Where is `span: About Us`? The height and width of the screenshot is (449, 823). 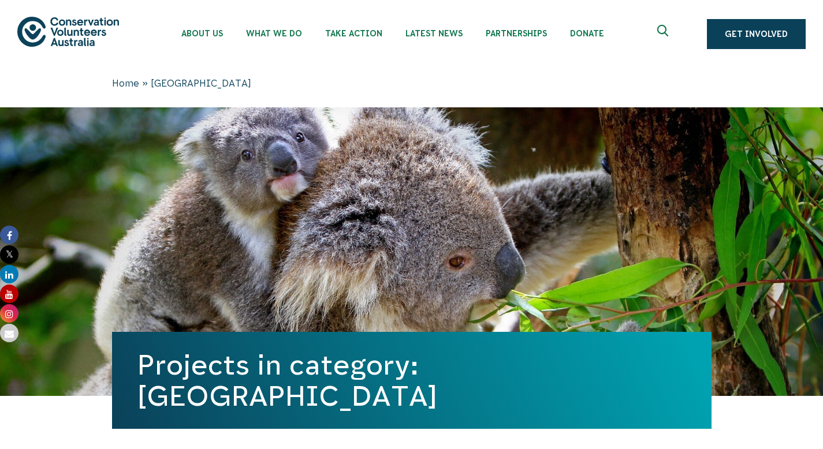
span: About Us is located at coordinates (202, 33).